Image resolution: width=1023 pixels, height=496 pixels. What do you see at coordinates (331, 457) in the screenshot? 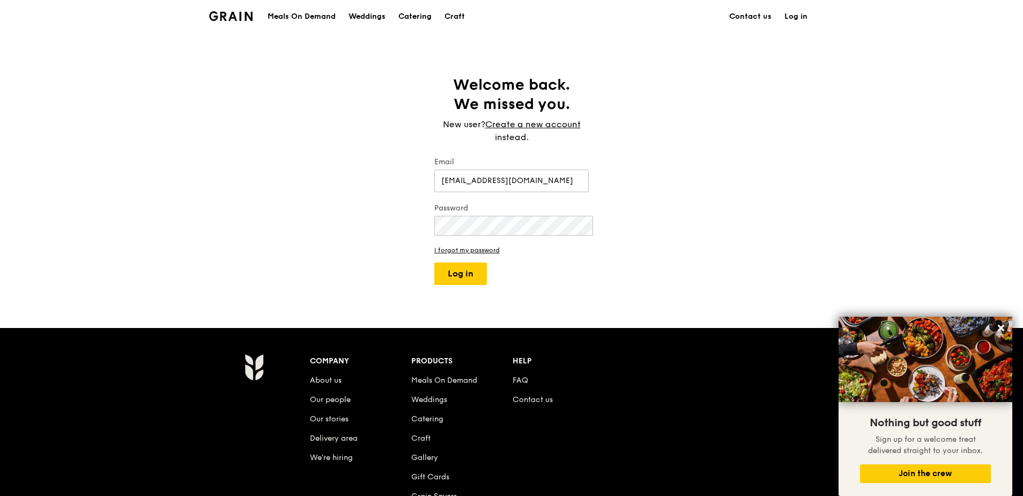
I see `a: We’re hiring` at bounding box center [331, 457].